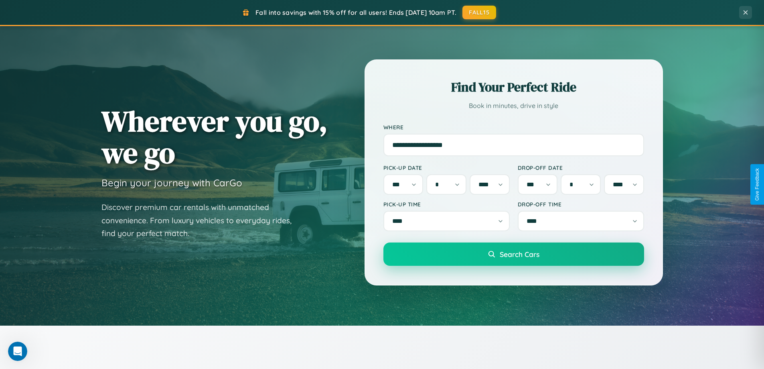 This screenshot has height=369, width=764. Describe the element at coordinates (519, 254) in the screenshot. I see `span: Search Cars` at that location.